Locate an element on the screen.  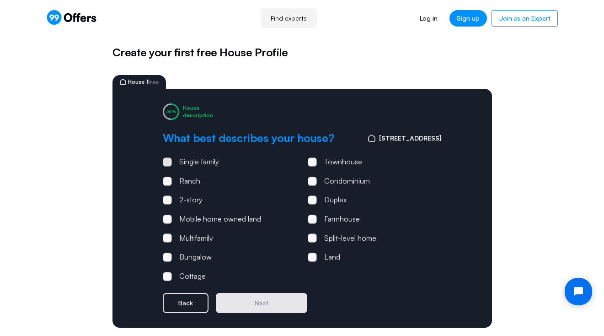
div: Mobile home owned land is located at coordinates (220, 219).